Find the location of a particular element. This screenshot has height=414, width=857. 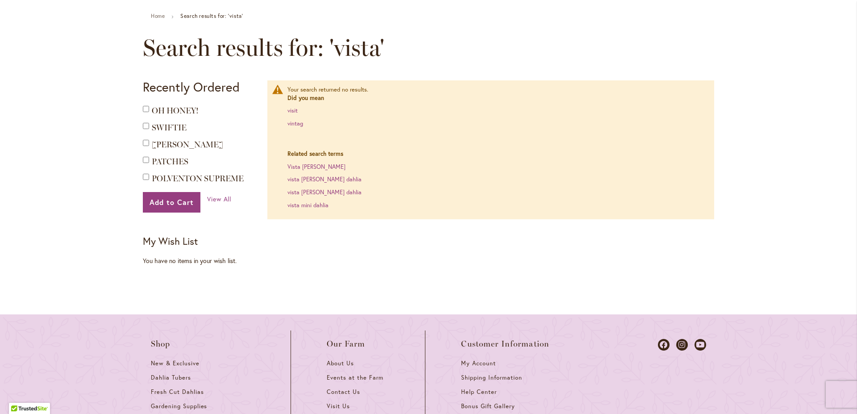

strong: Search results for: 'vista' is located at coordinates (212, 16).